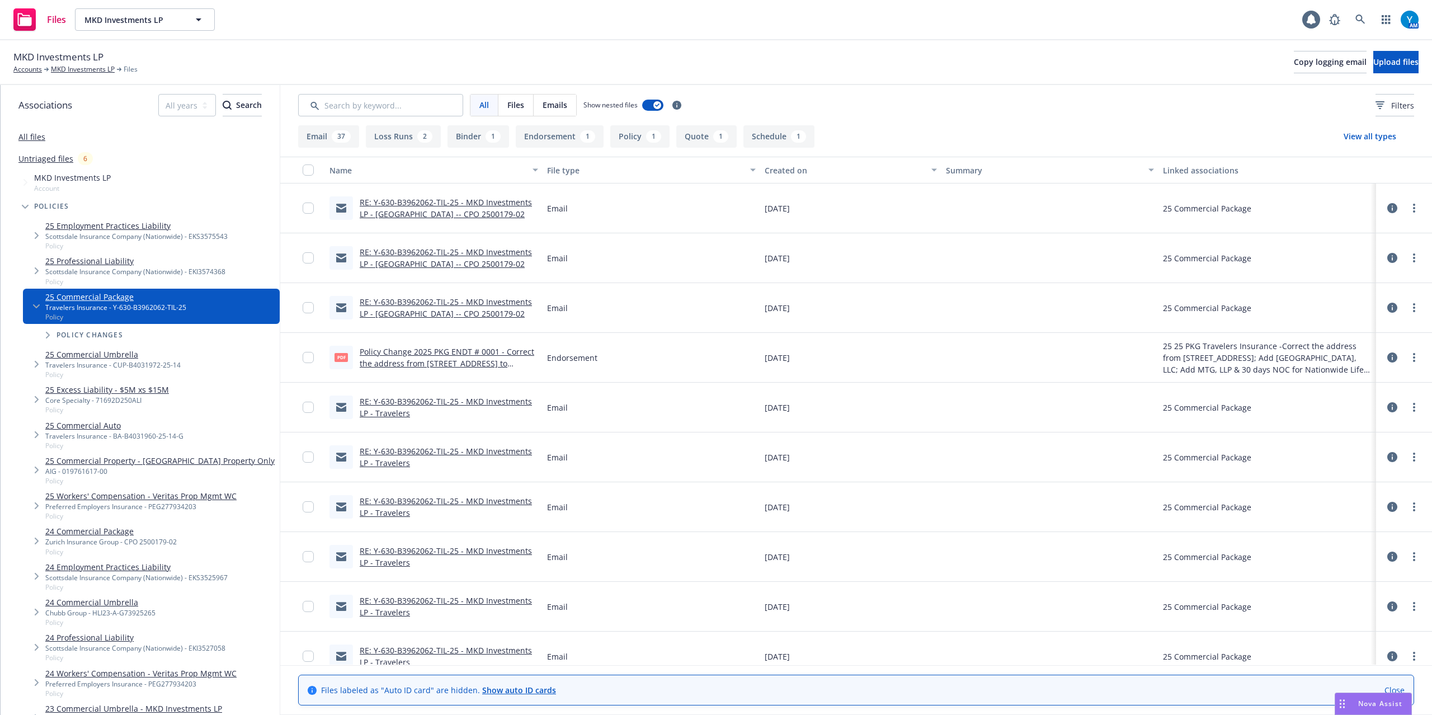 The image size is (1432, 715). Describe the element at coordinates (559, 136) in the screenshot. I see `button: Endorsement` at that location.